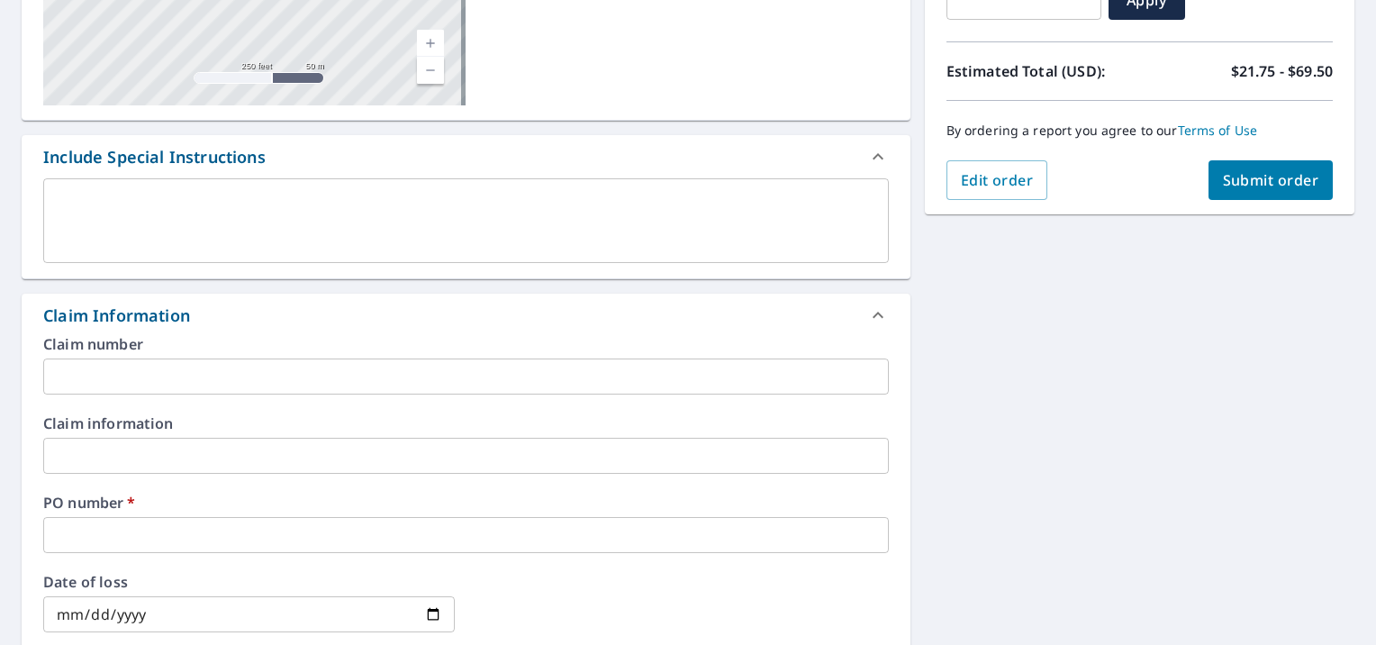  What do you see at coordinates (997, 180) in the screenshot?
I see `span: Edit order` at bounding box center [997, 180].